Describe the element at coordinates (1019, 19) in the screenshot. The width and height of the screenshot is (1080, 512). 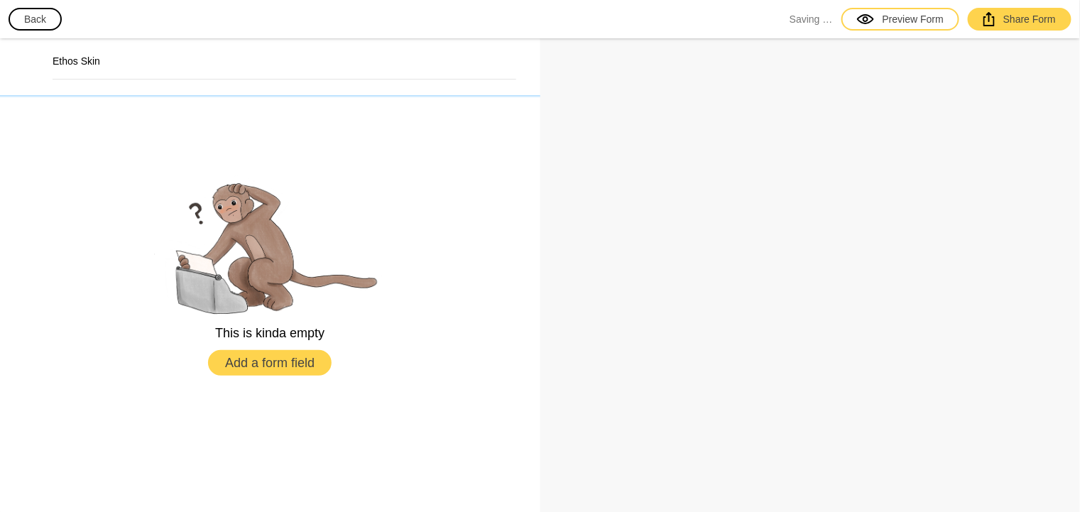
I see `div: Share Form` at that location.